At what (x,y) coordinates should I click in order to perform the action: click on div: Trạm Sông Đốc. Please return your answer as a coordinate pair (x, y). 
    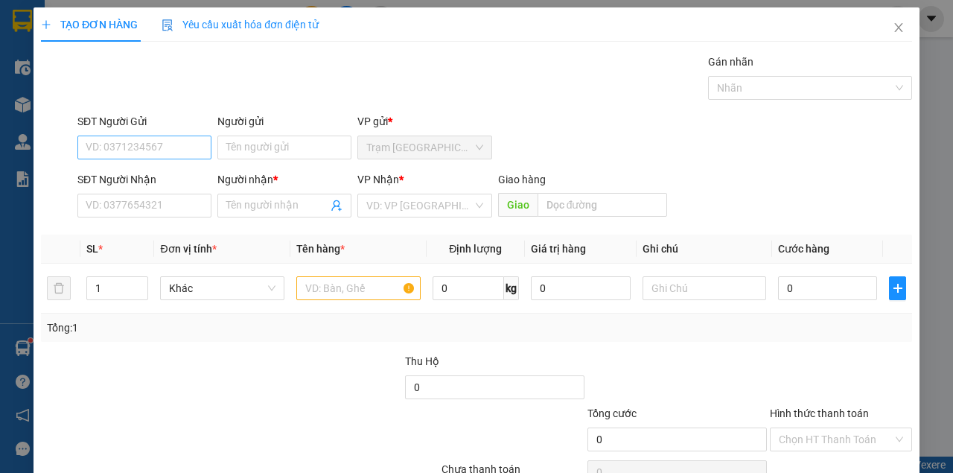
    Looking at the image, I should click on (234, 31).